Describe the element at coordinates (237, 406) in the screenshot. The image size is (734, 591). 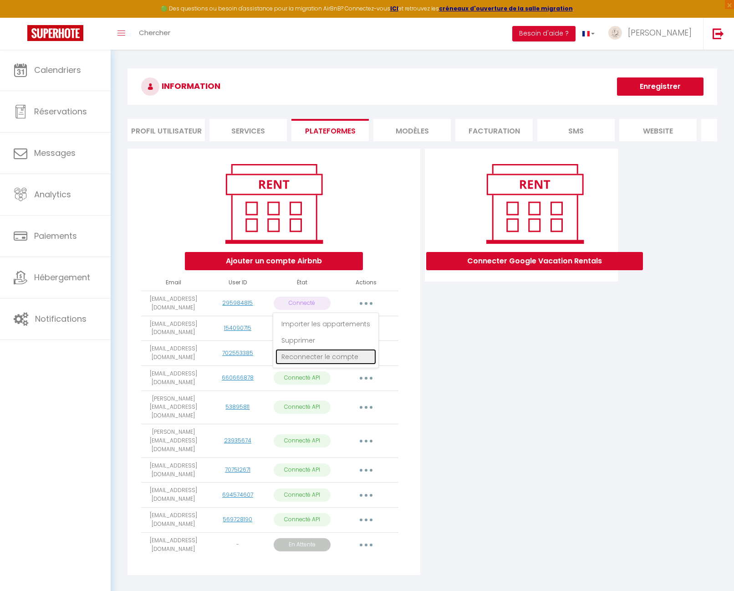
I see `a: 53895811` at that location.